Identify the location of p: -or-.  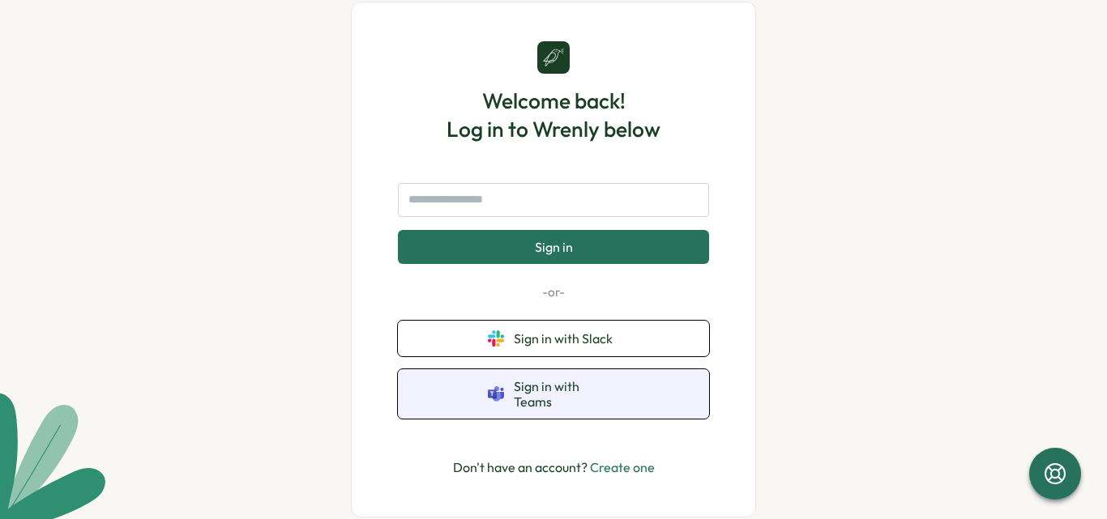
(553, 292).